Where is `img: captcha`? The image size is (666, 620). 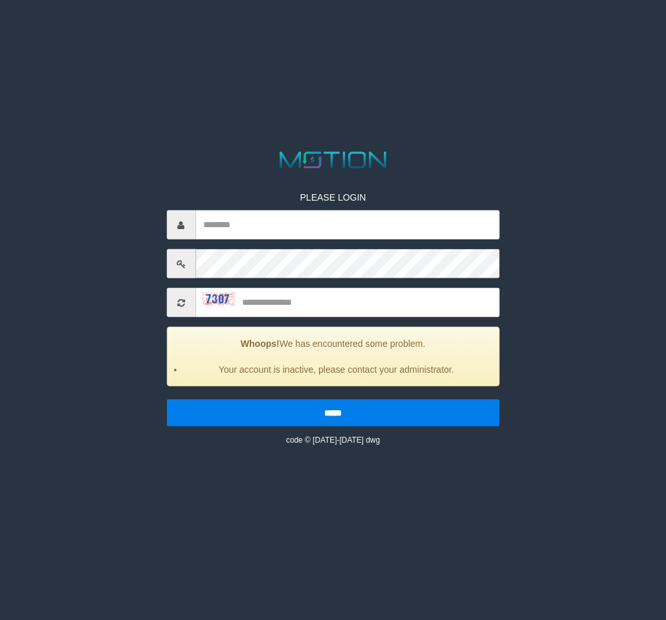
img: captcha is located at coordinates (218, 299).